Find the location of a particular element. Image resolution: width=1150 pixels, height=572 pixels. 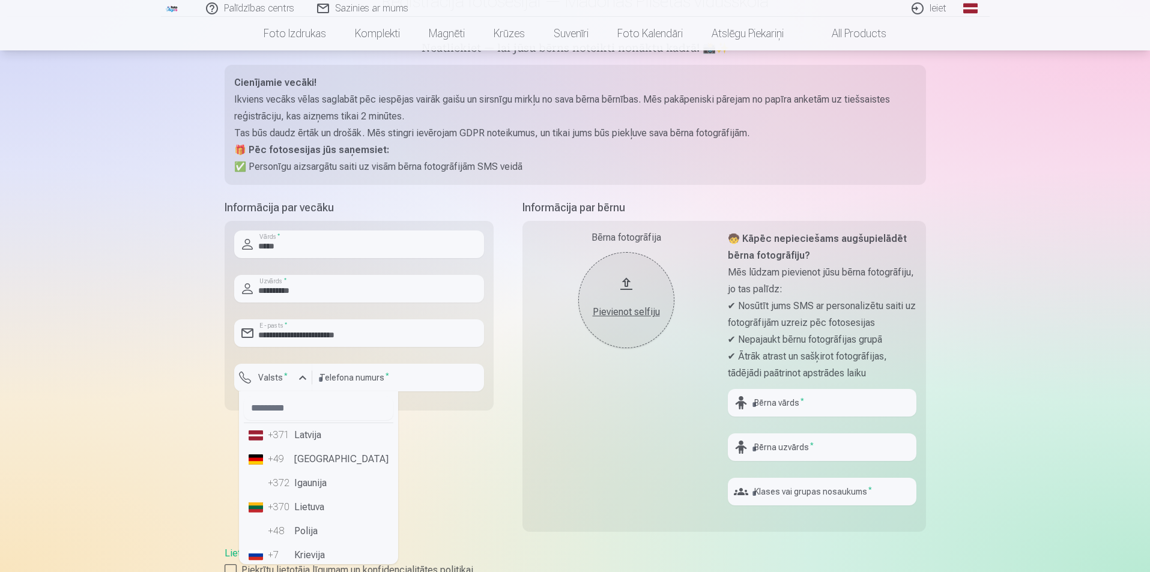

strong: 🎁 Pēc fotosesijas jūs saņemsiet: is located at coordinates (312, 150).